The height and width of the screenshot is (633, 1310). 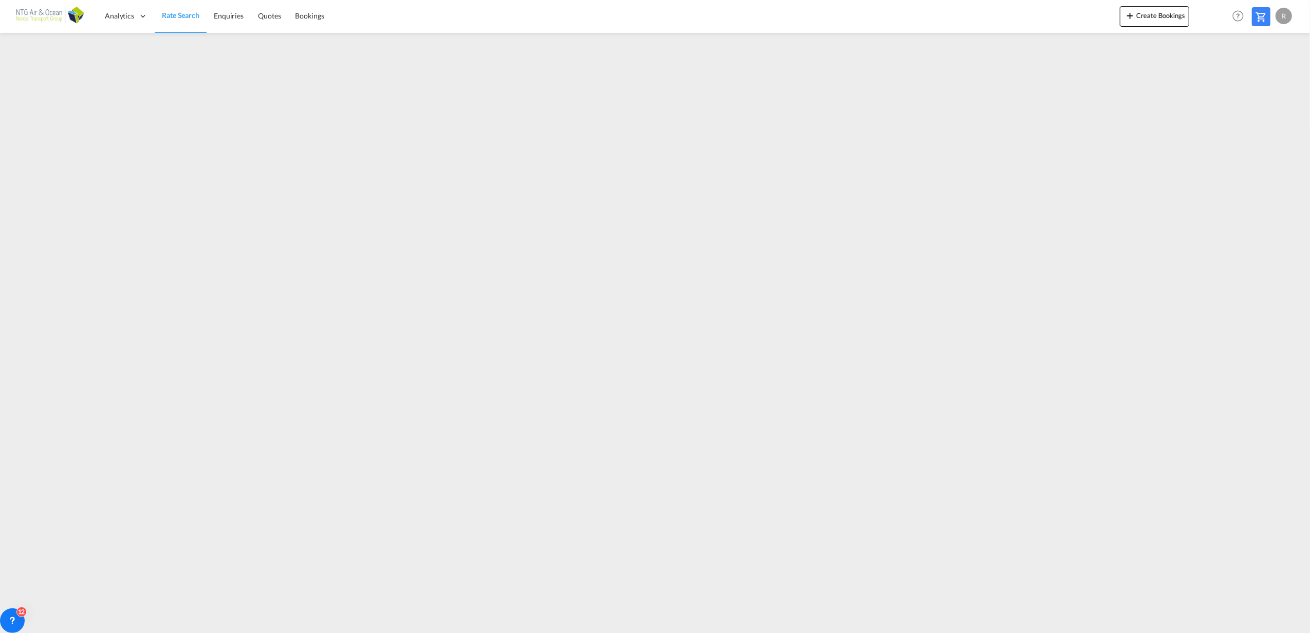 I want to click on span: Rate Search, so click(x=180, y=15).